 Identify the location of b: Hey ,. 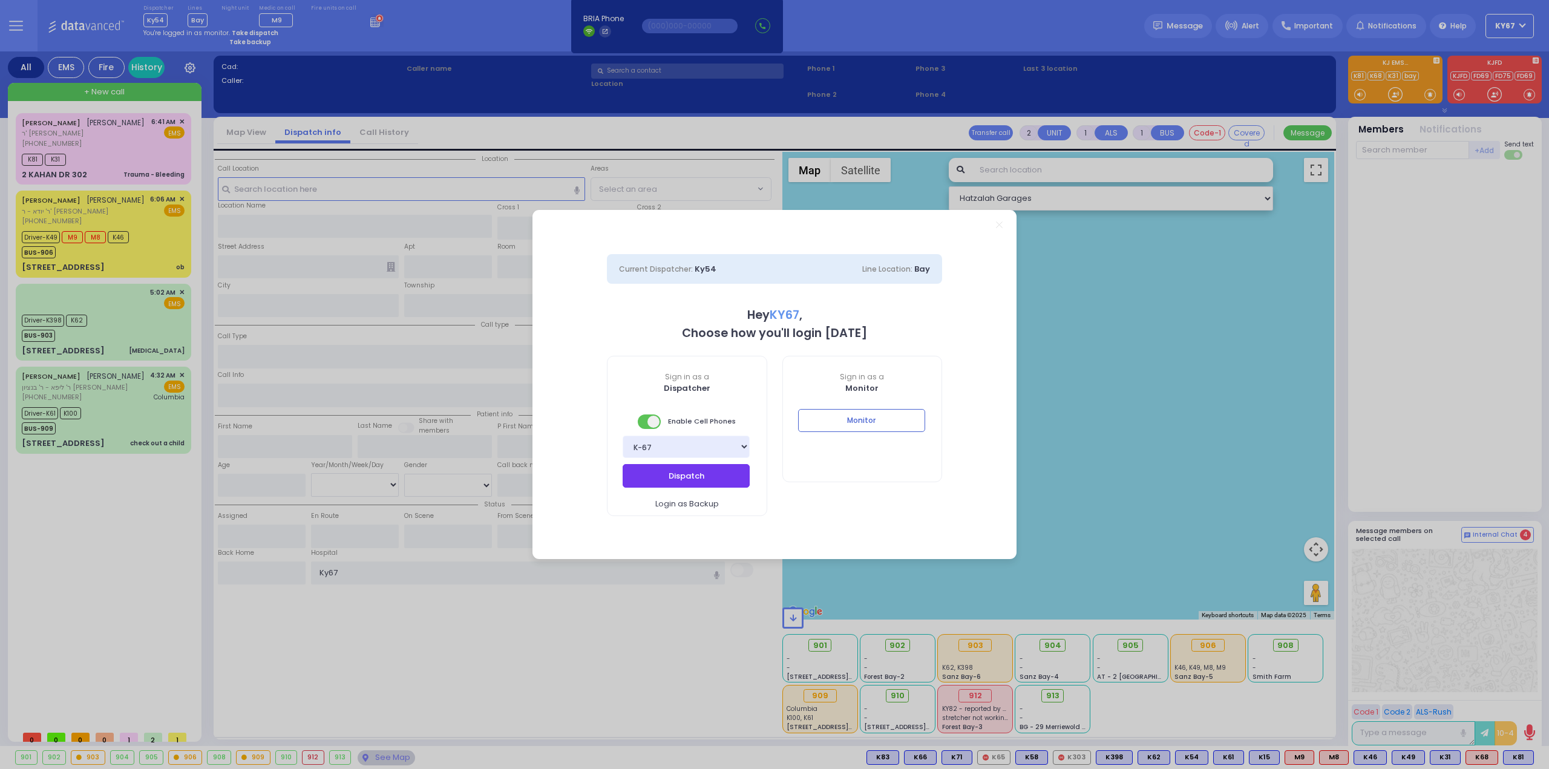
(774, 315).